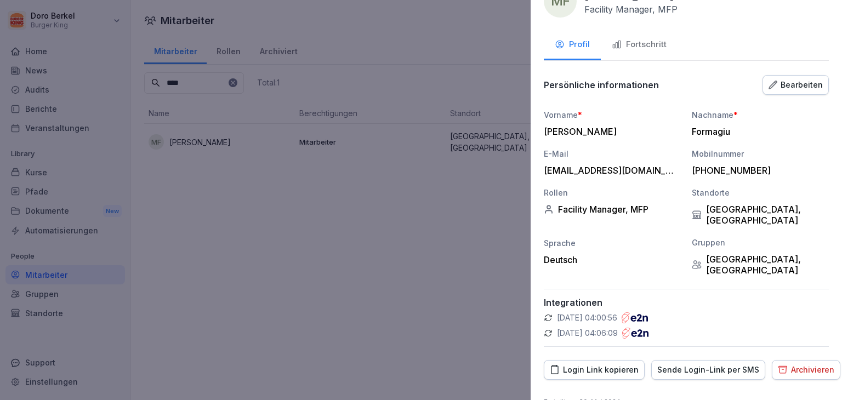  Describe the element at coordinates (708, 370) in the screenshot. I see `button: Sende Login-Link per SMS` at that location.